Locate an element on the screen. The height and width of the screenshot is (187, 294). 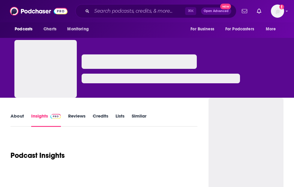
span: Charts is located at coordinates (50, 29).